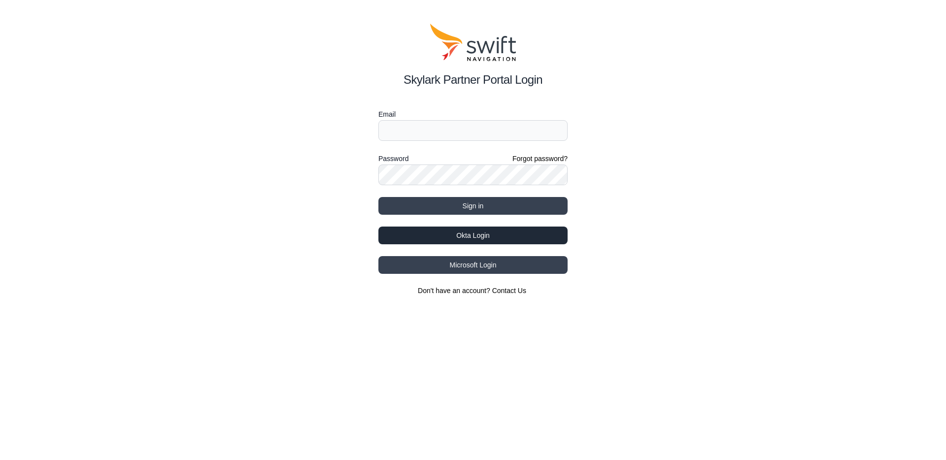 Image resolution: width=946 pixels, height=460 pixels. Describe the element at coordinates (473, 80) in the screenshot. I see `h2: Skylark Partner Portal Login` at that location.